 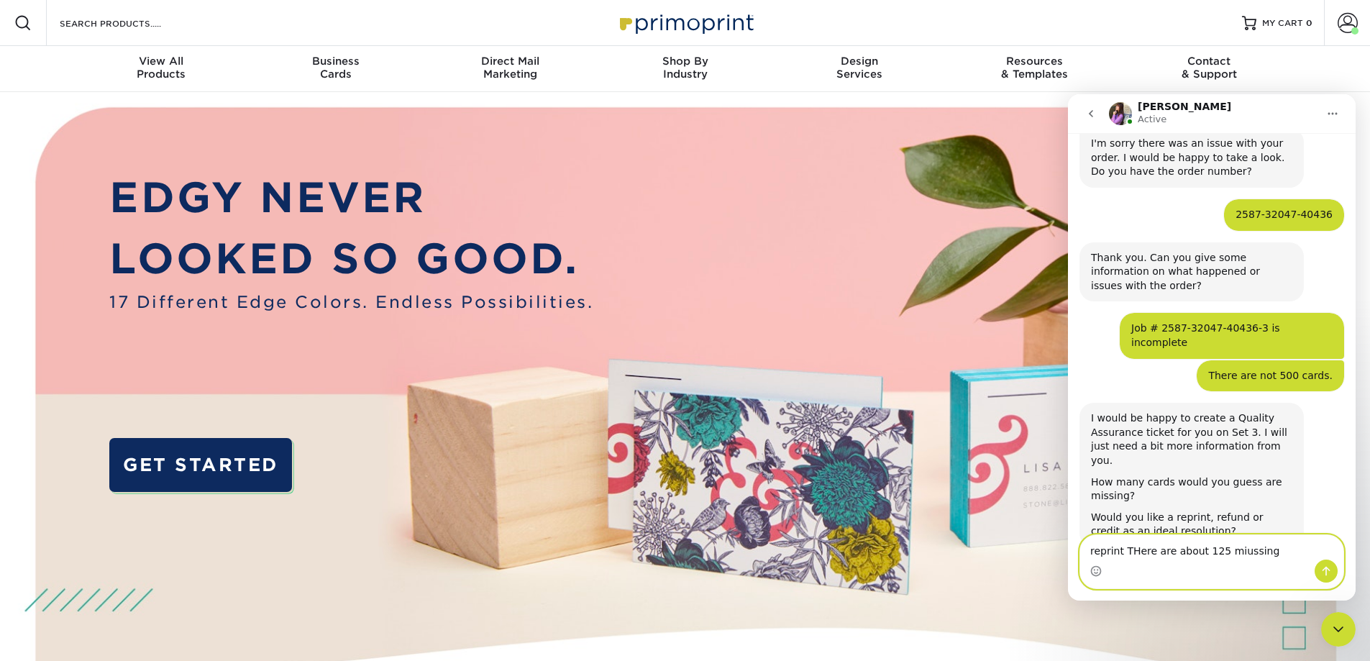 What do you see at coordinates (860, 61) in the screenshot?
I see `span: Design` at bounding box center [860, 61].